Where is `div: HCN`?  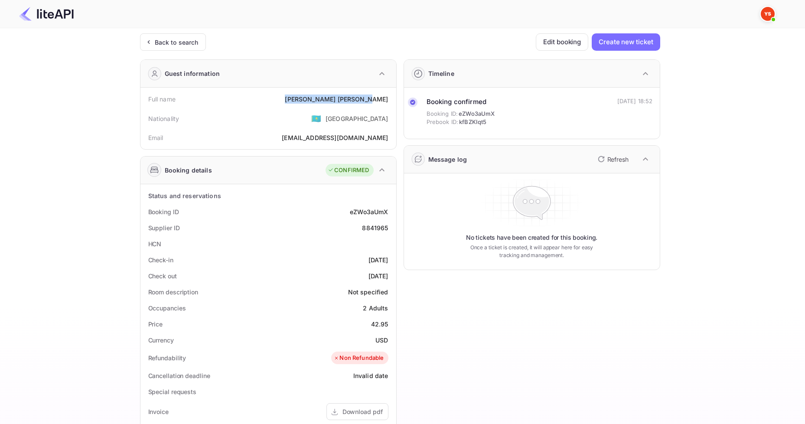
div: HCN is located at coordinates (155, 244).